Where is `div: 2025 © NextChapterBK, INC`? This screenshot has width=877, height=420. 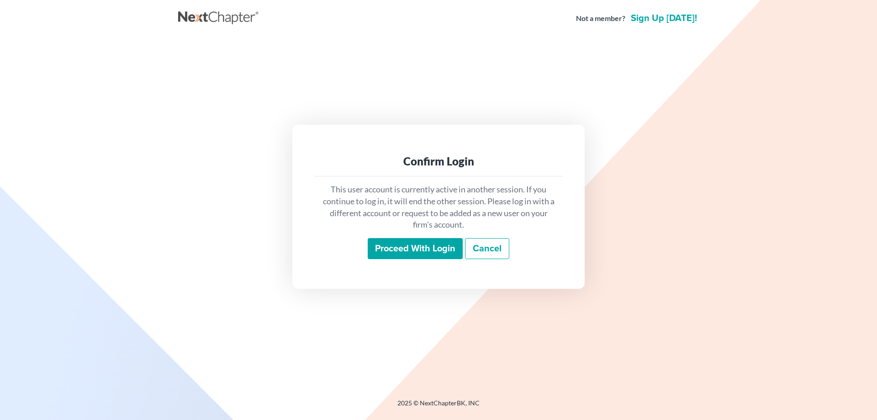
div: 2025 © NextChapterBK, INC is located at coordinates (439, 407).